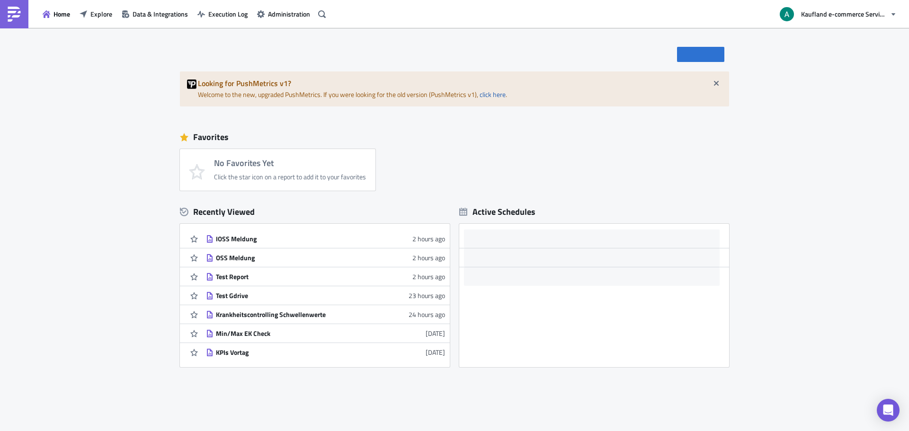  I want to click on div: Krankheitscontrolling Schwellenwerte, so click(299, 315).